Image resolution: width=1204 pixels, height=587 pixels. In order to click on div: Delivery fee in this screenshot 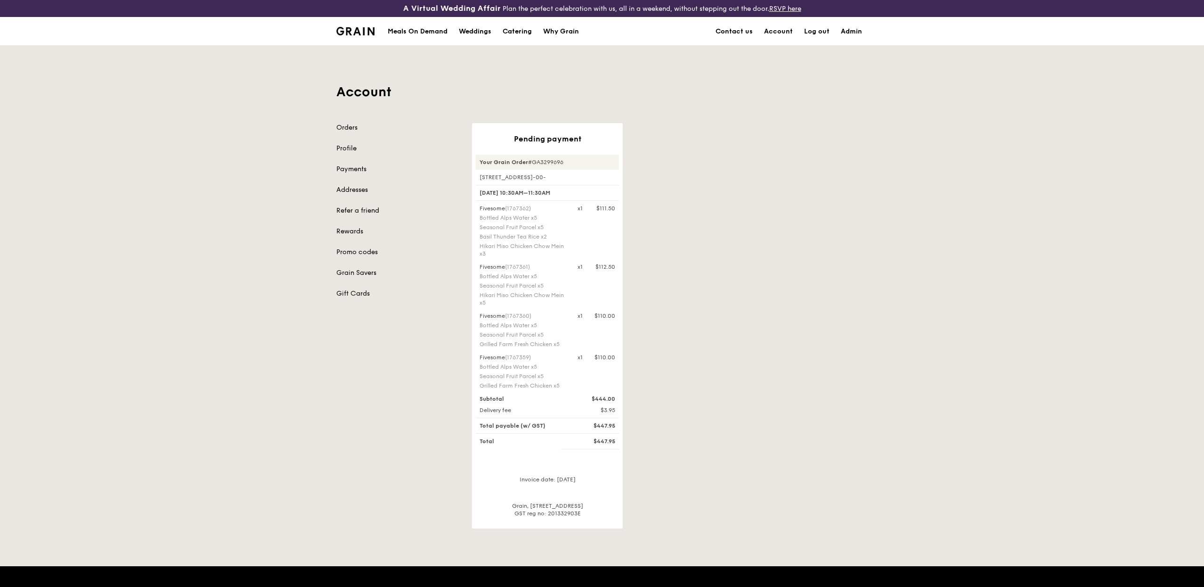, I will do `click(523, 410)`.